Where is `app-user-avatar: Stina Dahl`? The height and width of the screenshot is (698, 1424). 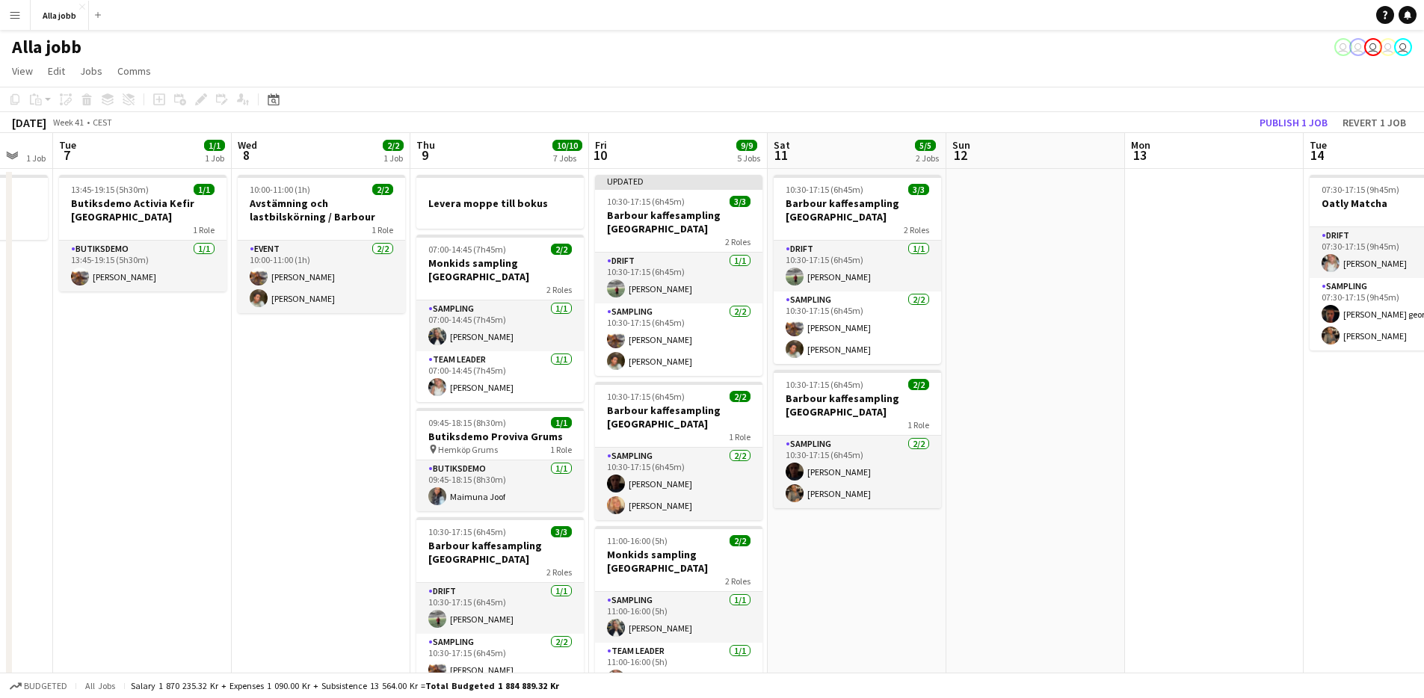
app-user-avatar: Stina Dahl is located at coordinates (1404, 47).